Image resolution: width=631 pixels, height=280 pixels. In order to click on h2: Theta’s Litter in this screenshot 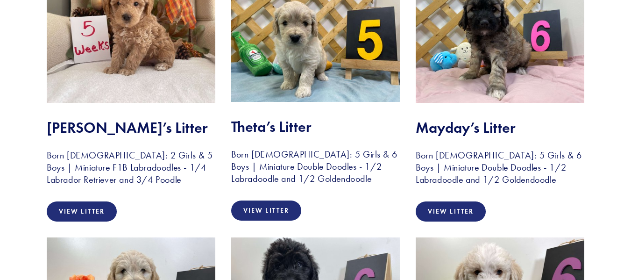, I will do `click(315, 127)`.